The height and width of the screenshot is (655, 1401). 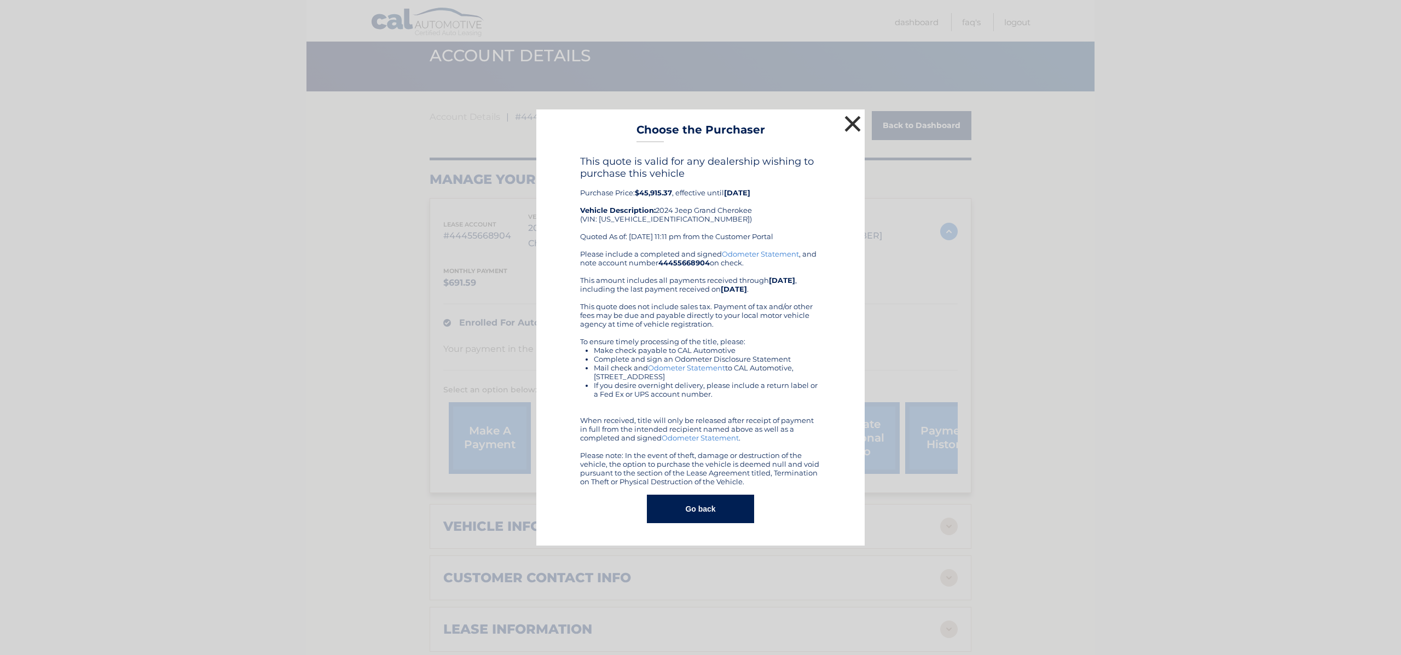 What do you see at coordinates (700, 167) in the screenshot?
I see `h4: This quote is valid for any dealership wishing to purchase this vehicle` at bounding box center [700, 167].